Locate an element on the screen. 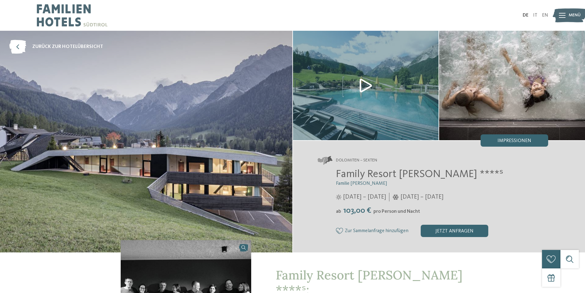  div: jetzt anfragen is located at coordinates (454, 231).